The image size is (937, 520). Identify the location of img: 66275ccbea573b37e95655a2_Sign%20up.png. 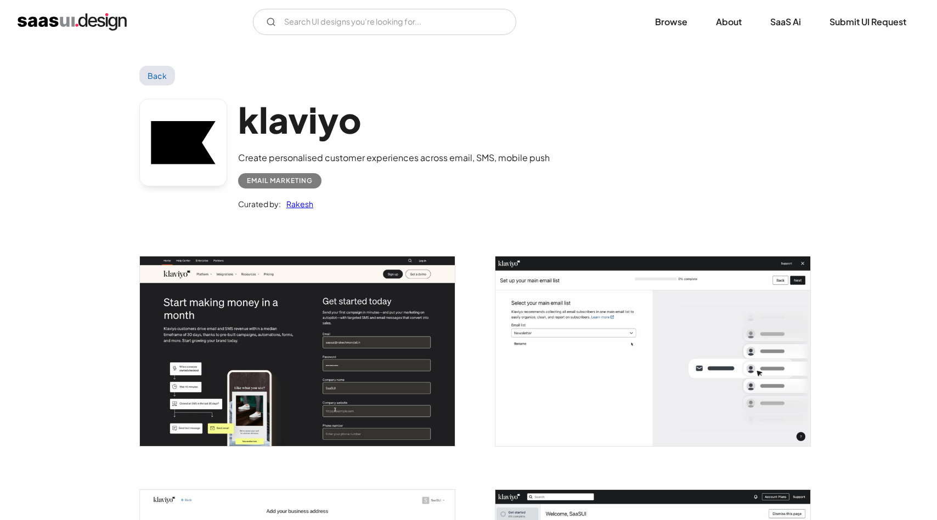
(297, 351).